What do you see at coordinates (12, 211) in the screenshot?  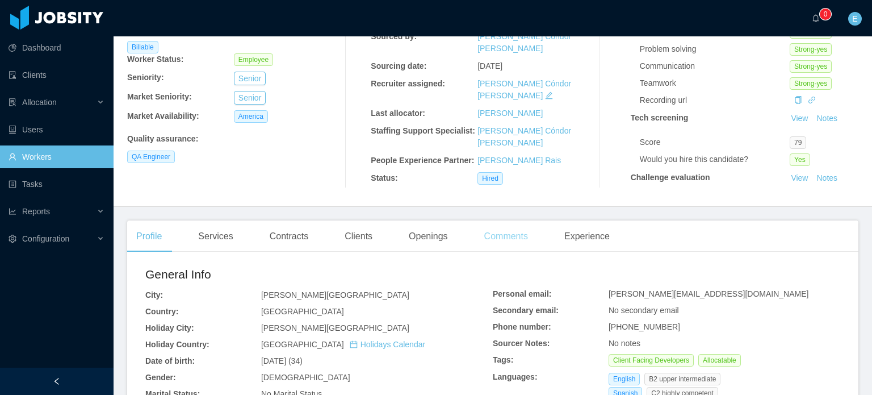 I see `i: icon: line-chart` at bounding box center [12, 211].